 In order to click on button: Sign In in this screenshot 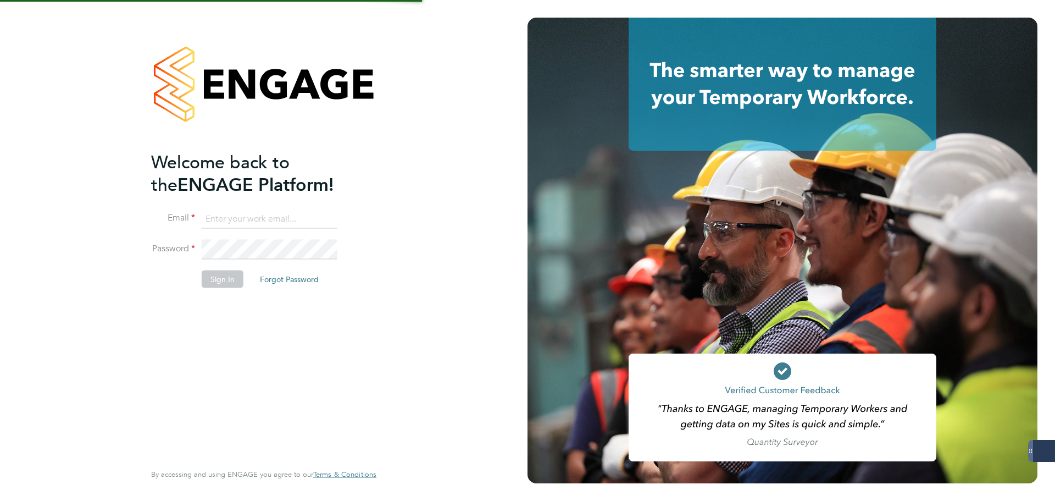, I will do `click(223, 279)`.